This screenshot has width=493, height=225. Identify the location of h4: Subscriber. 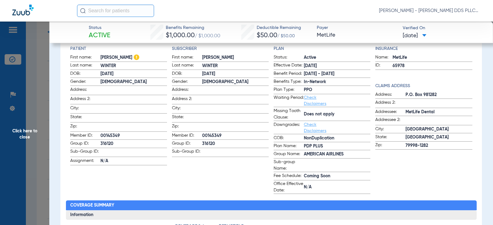
(220, 49).